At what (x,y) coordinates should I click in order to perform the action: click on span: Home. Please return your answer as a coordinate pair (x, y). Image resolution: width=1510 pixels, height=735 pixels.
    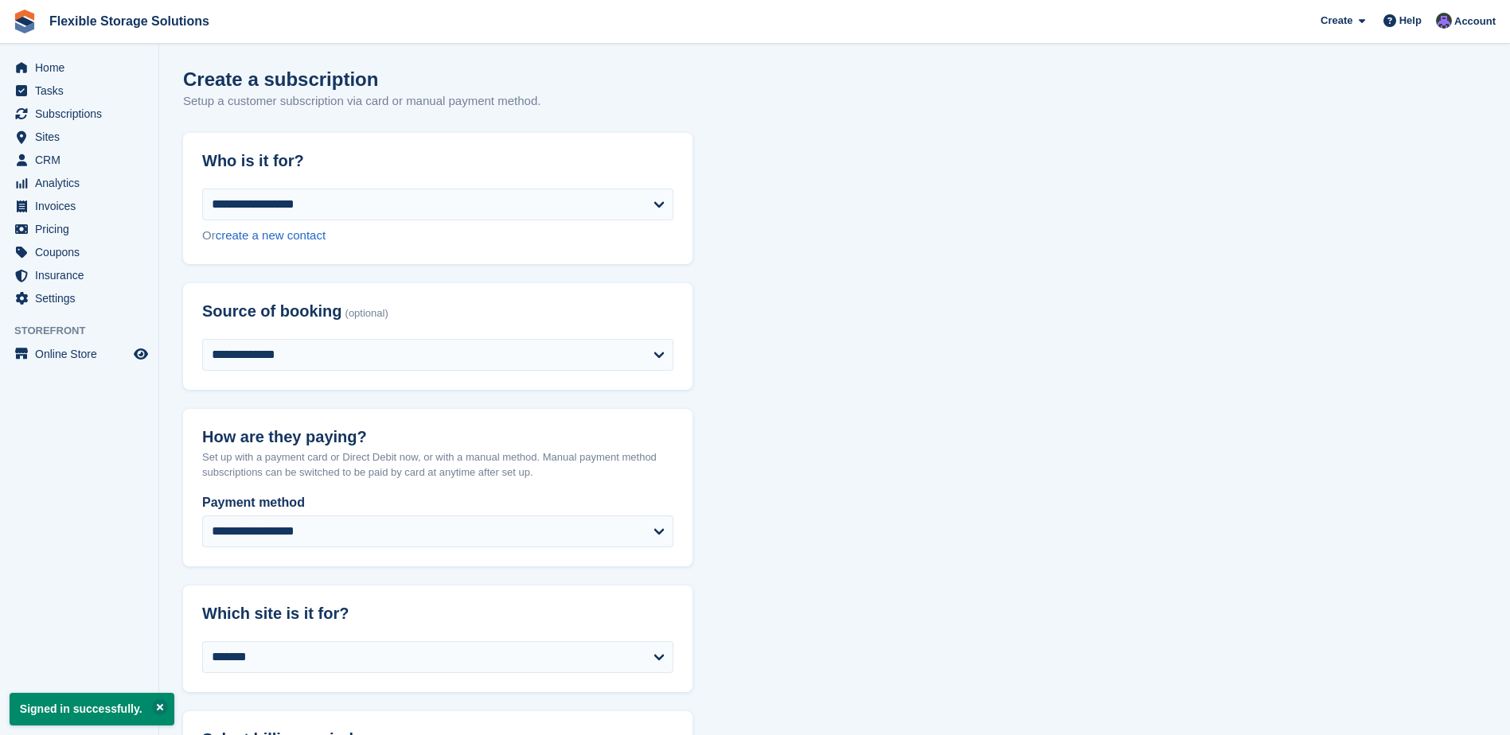
    Looking at the image, I should click on (83, 68).